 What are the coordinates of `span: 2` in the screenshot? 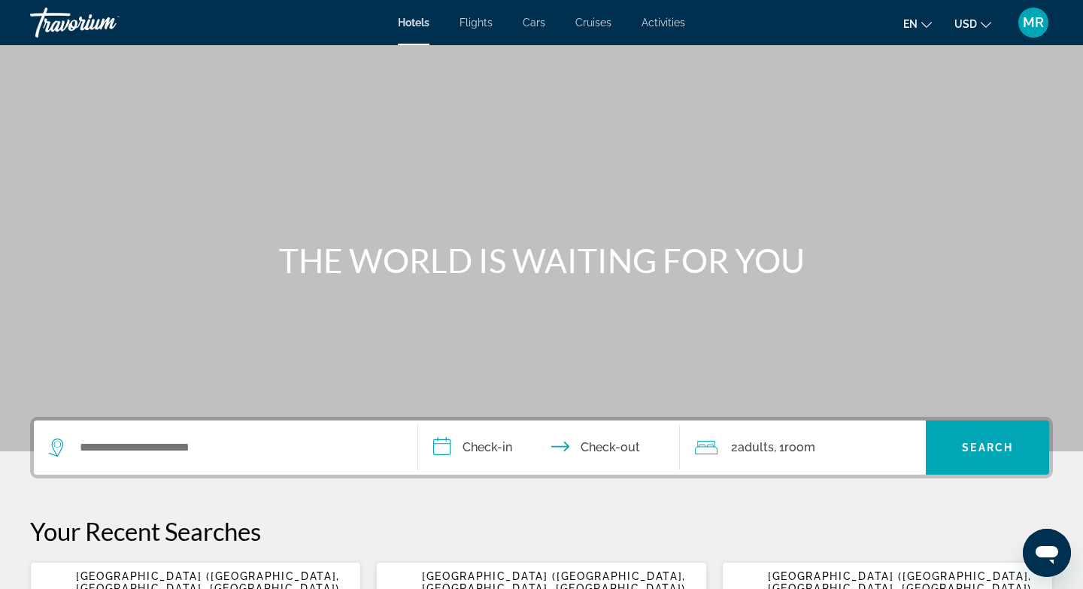 It's located at (752, 448).